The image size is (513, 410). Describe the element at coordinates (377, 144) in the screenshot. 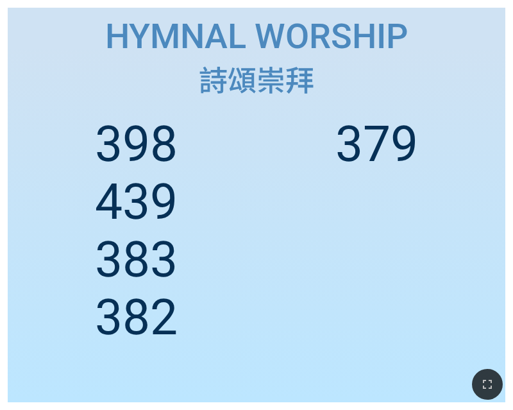

I see `li: 379` at that location.